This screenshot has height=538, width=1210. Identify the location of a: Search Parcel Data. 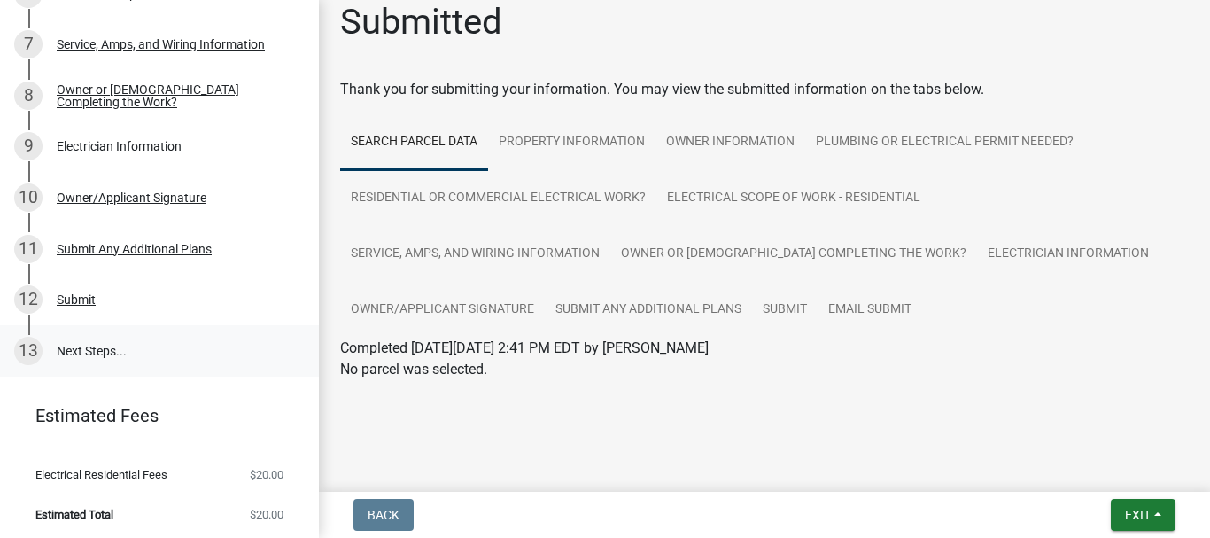
(414, 143).